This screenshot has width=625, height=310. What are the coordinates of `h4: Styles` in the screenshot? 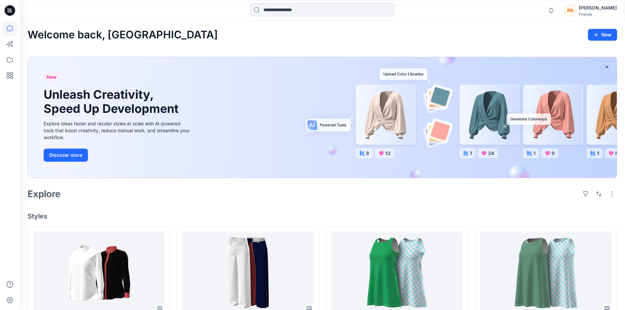 It's located at (322, 216).